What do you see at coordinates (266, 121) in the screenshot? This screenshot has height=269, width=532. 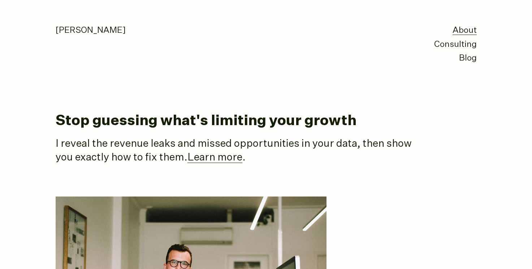 I see `h1: Stop guessing what's limiting your growth` at bounding box center [266, 121].